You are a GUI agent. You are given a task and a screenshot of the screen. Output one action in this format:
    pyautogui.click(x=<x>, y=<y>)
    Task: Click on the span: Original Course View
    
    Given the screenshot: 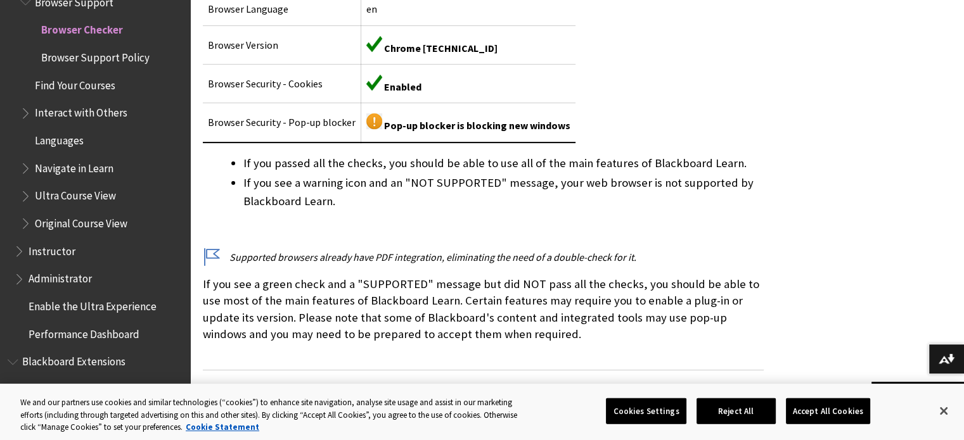 What is the action you would take?
    pyautogui.click(x=81, y=221)
    